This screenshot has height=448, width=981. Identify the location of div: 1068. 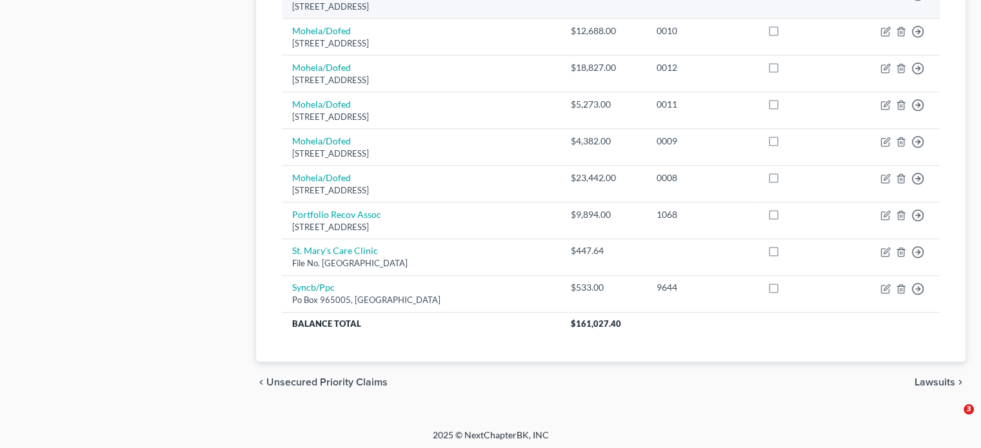
(702, 215).